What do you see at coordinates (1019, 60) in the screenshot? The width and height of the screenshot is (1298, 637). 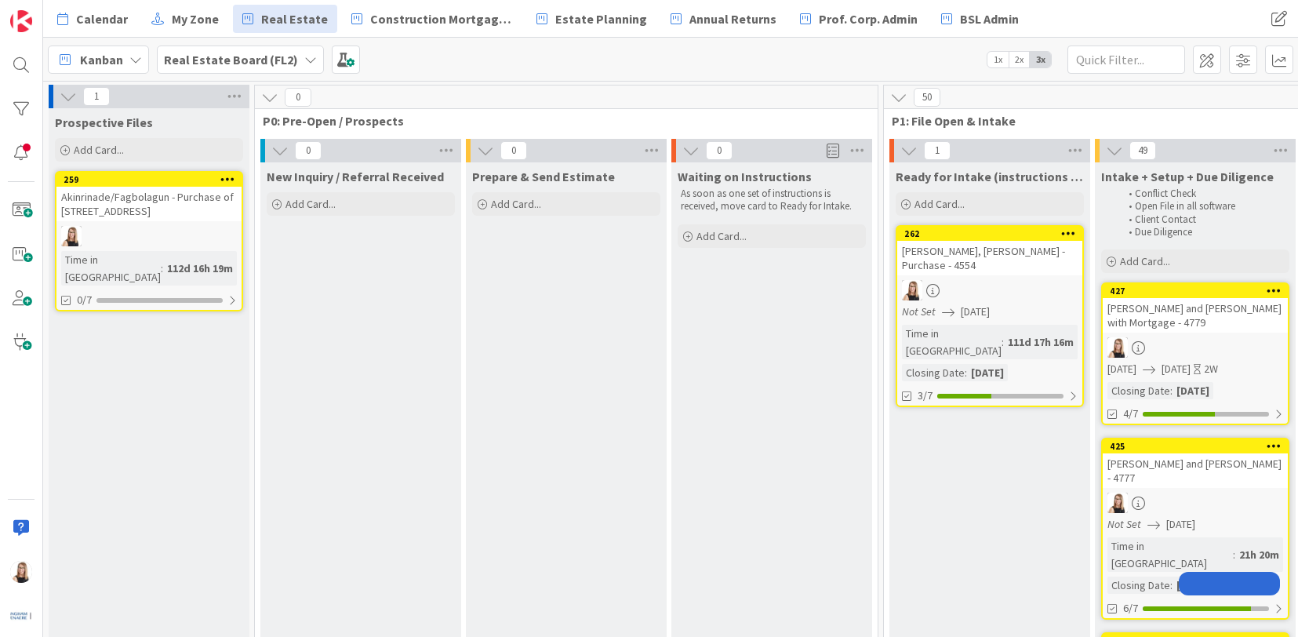 I see `span: 2x` at bounding box center [1019, 60].